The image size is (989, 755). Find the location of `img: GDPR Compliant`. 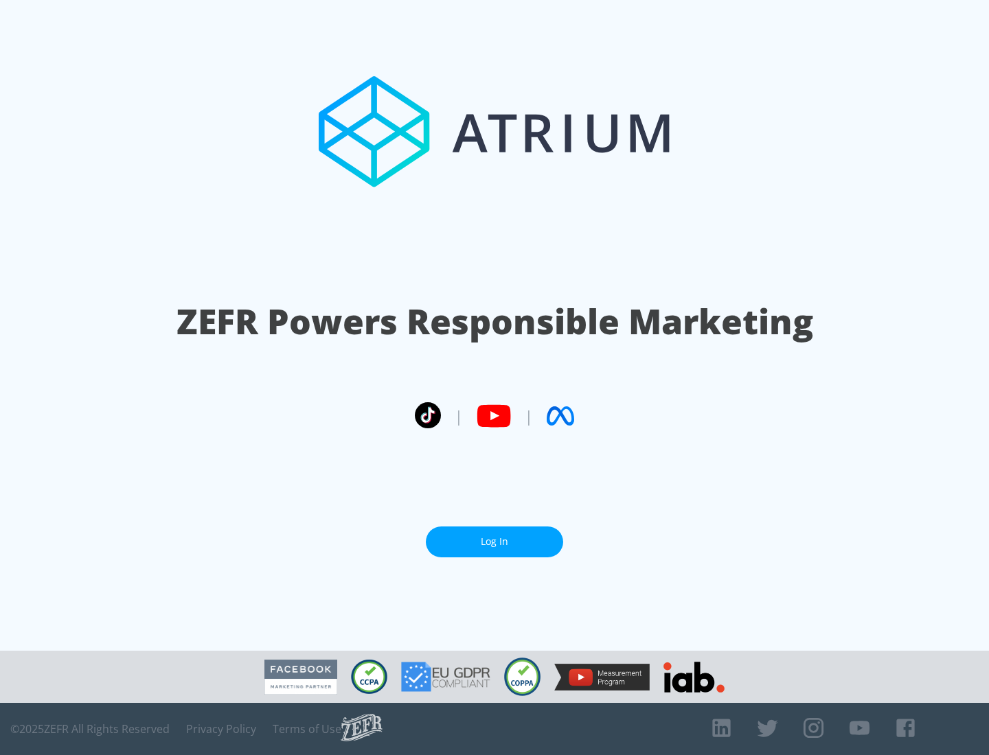

img: GDPR Compliant is located at coordinates (446, 677).